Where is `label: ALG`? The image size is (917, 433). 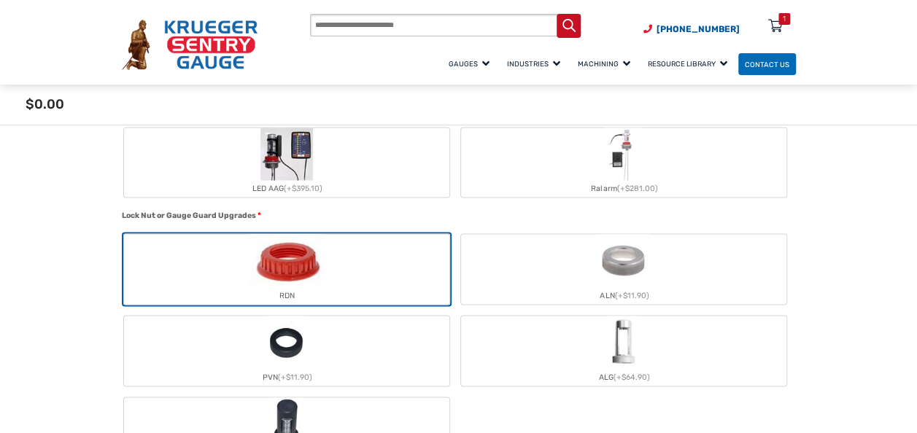
label: ALG is located at coordinates (624, 351).